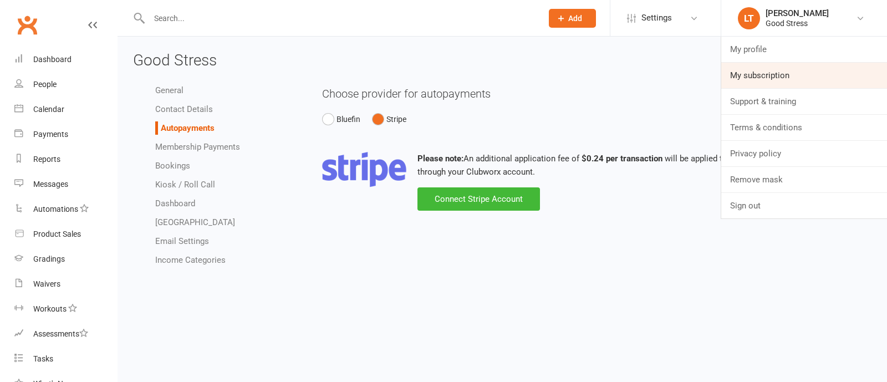 The width and height of the screenshot is (887, 382). I want to click on div: Good Stress, so click(797, 23).